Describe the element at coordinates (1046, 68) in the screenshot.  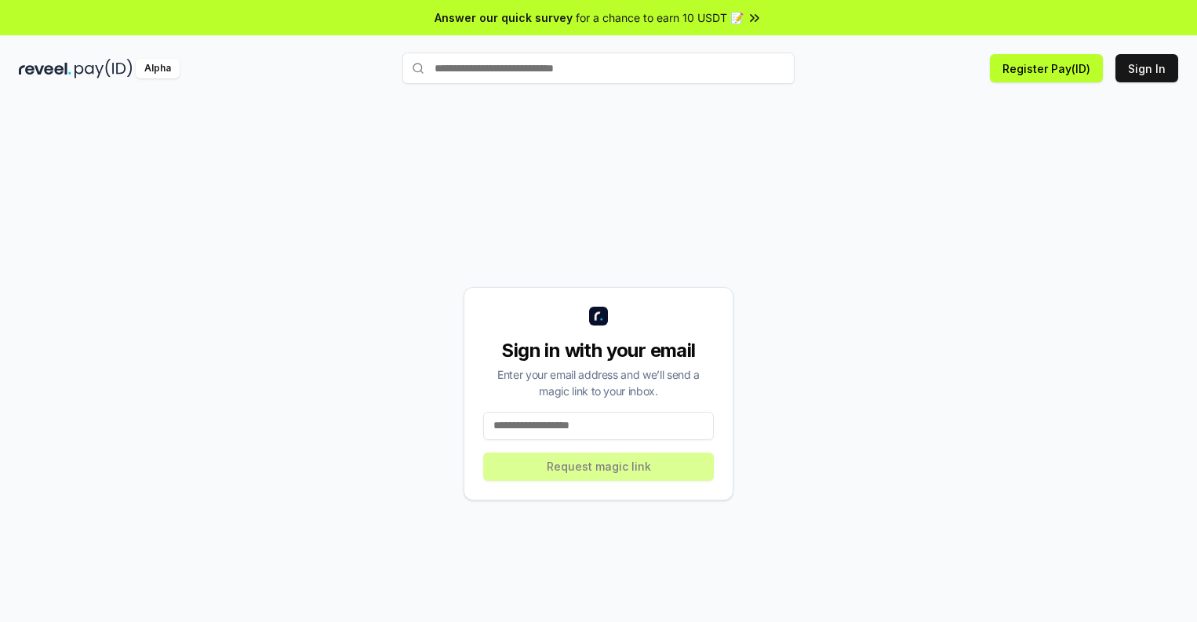
I see `button: Register Pay(ID)` at that location.